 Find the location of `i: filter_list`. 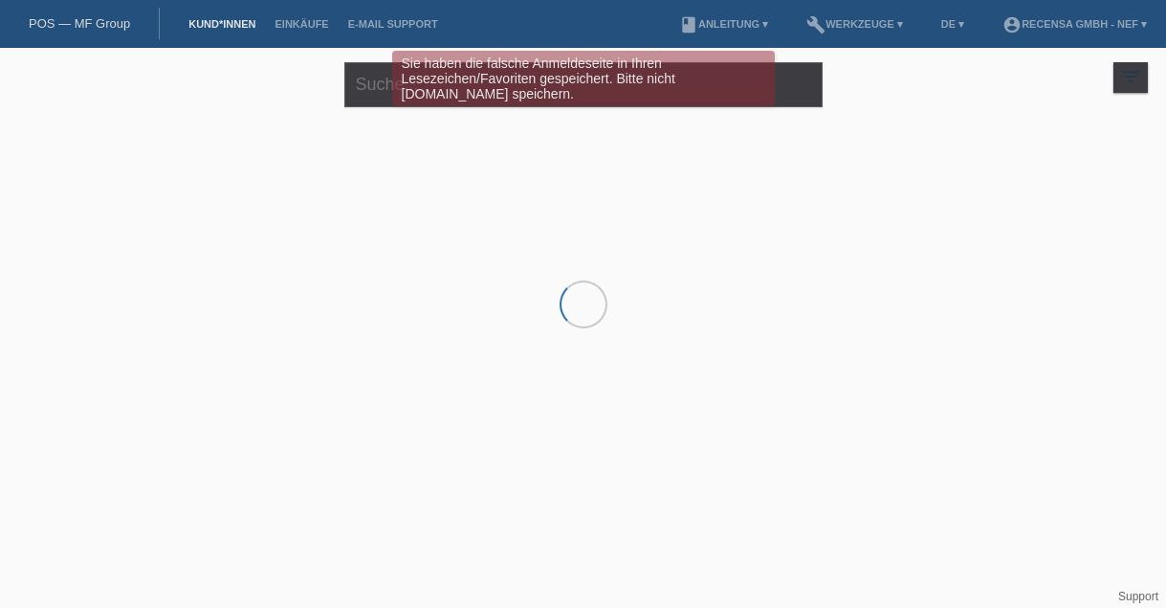

i: filter_list is located at coordinates (1131, 77).